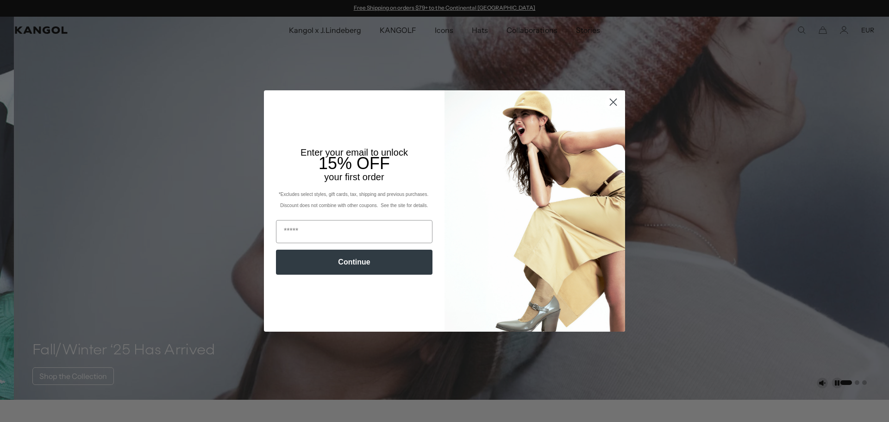 Image resolution: width=889 pixels, height=422 pixels. What do you see at coordinates (354, 232) in the screenshot?
I see `input: Email` at bounding box center [354, 232].